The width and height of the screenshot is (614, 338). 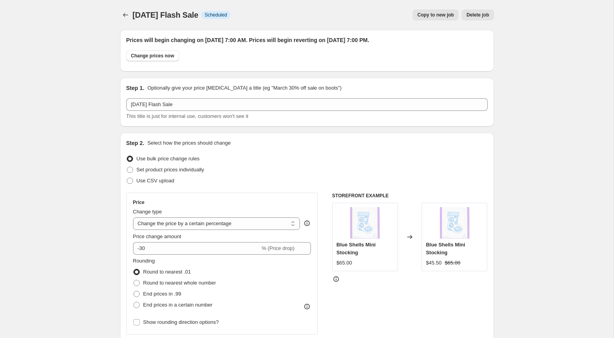 I want to click on span: Round to nearest whole number, so click(x=179, y=283).